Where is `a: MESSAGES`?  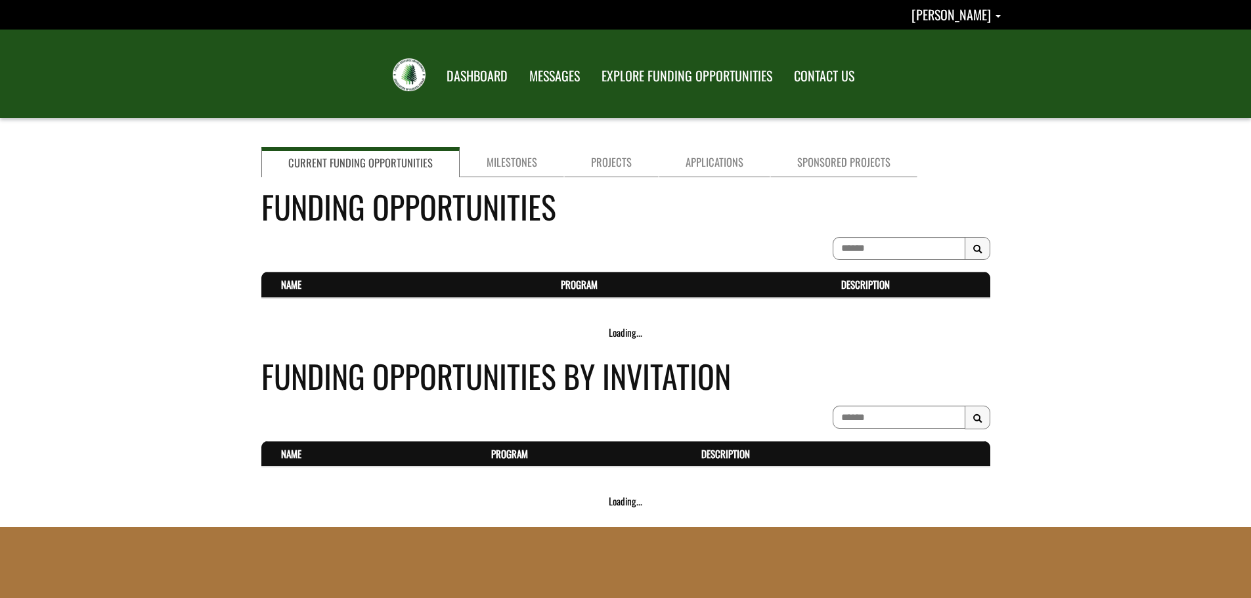 a: MESSAGES is located at coordinates (554, 76).